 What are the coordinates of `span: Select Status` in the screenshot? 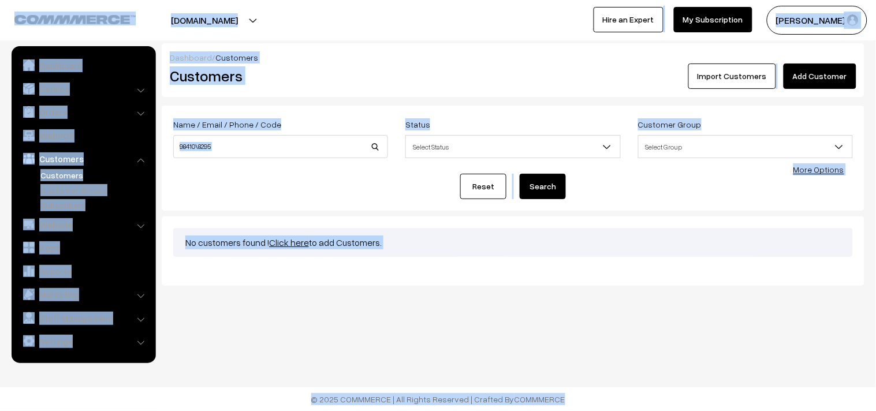 It's located at (513, 147).